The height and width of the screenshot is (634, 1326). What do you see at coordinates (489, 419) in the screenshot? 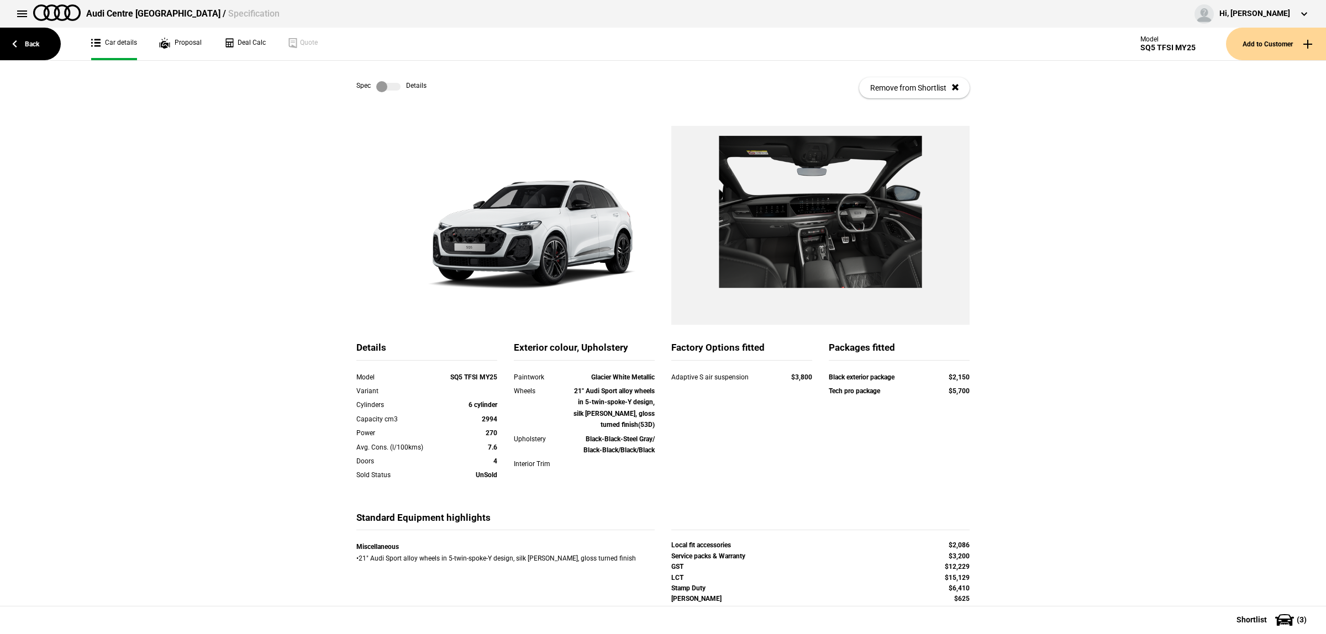
I see `strong: 2994` at bounding box center [489, 419].